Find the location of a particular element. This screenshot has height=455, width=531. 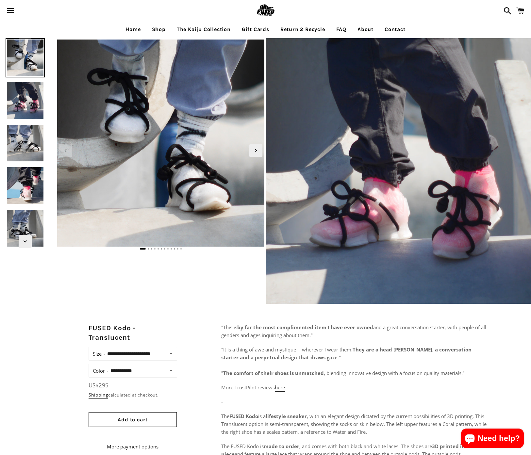

span: , blending innovative design with a focus on quality materials." is located at coordinates (394, 373).